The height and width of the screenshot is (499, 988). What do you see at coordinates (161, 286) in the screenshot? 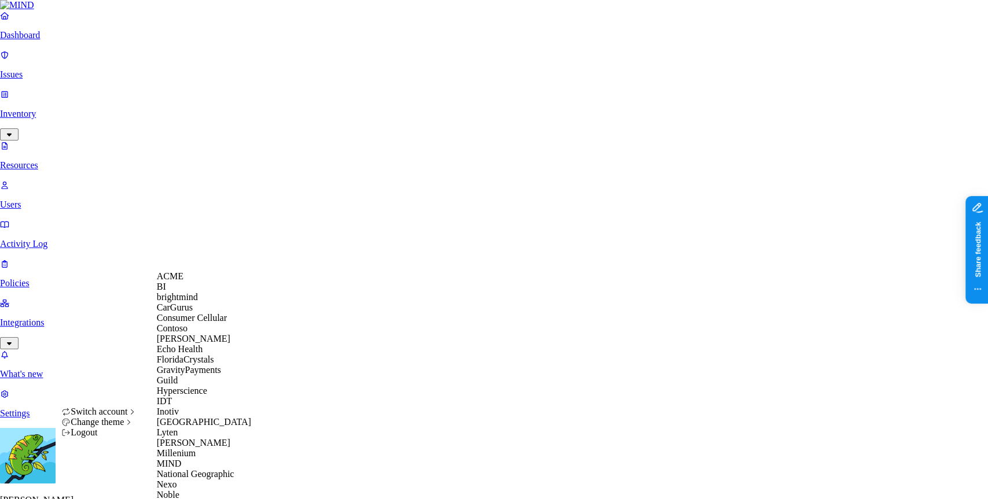
I see `span: BI` at bounding box center [161, 286].